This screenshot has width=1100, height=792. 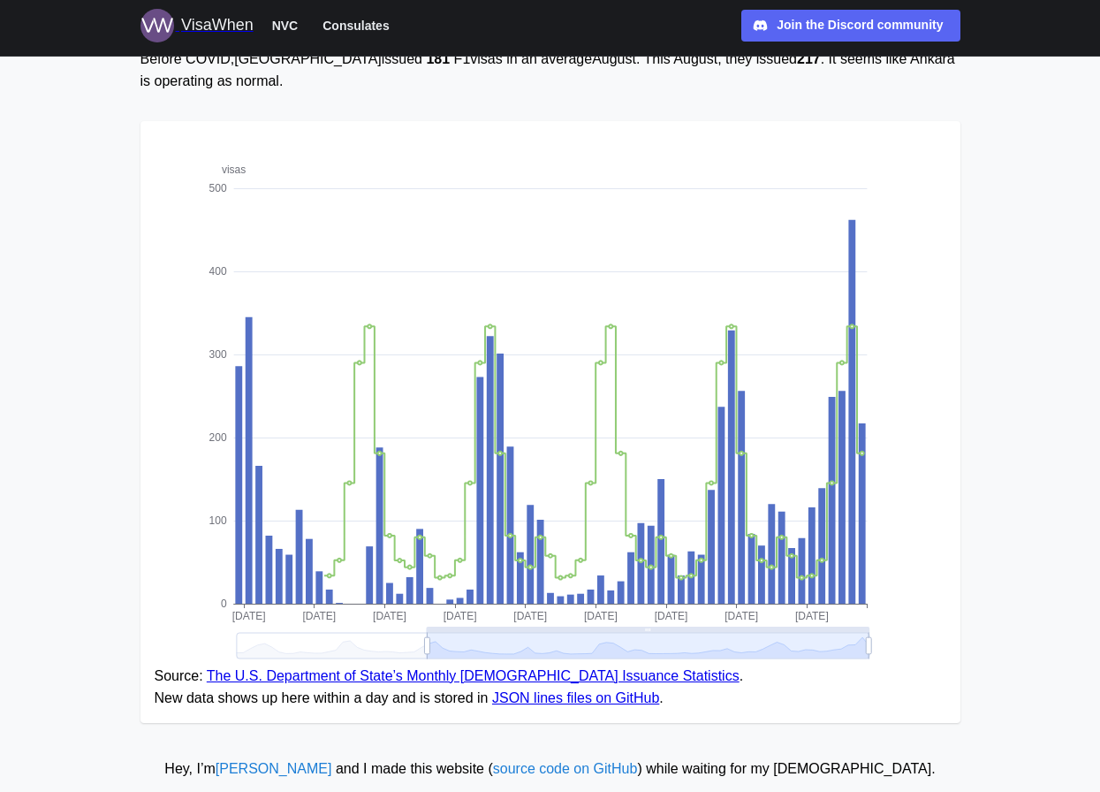 I want to click on text: 500, so click(x=217, y=188).